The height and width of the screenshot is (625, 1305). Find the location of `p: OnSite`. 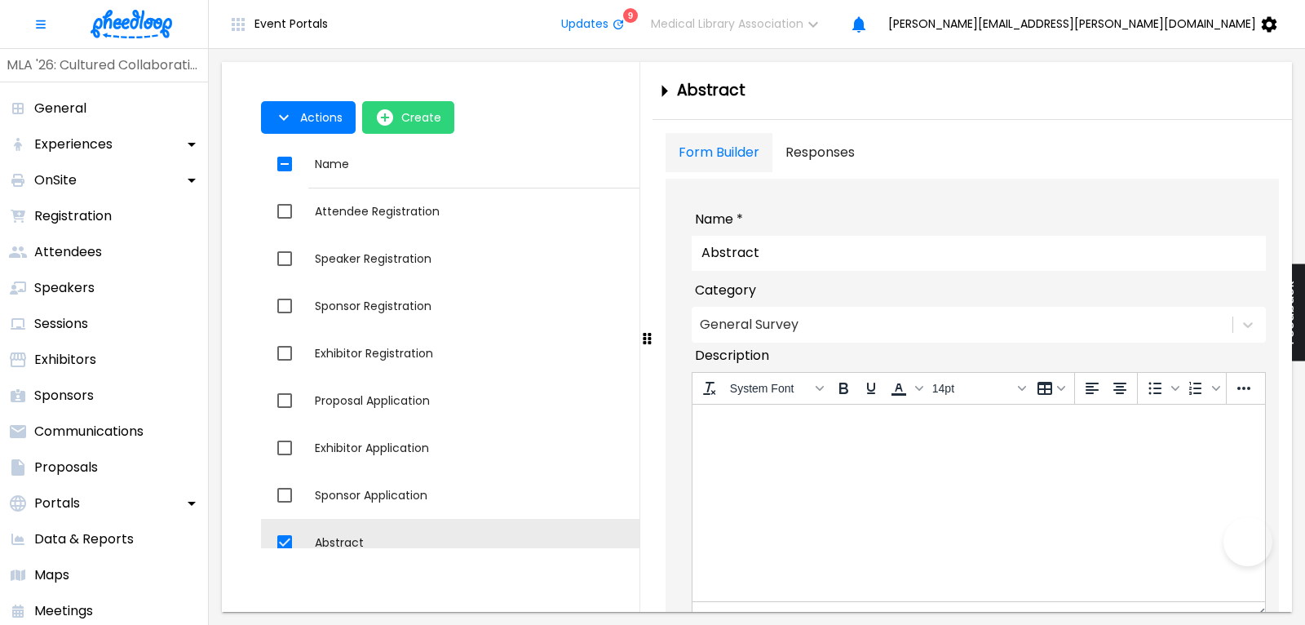

p: OnSite is located at coordinates (55, 180).